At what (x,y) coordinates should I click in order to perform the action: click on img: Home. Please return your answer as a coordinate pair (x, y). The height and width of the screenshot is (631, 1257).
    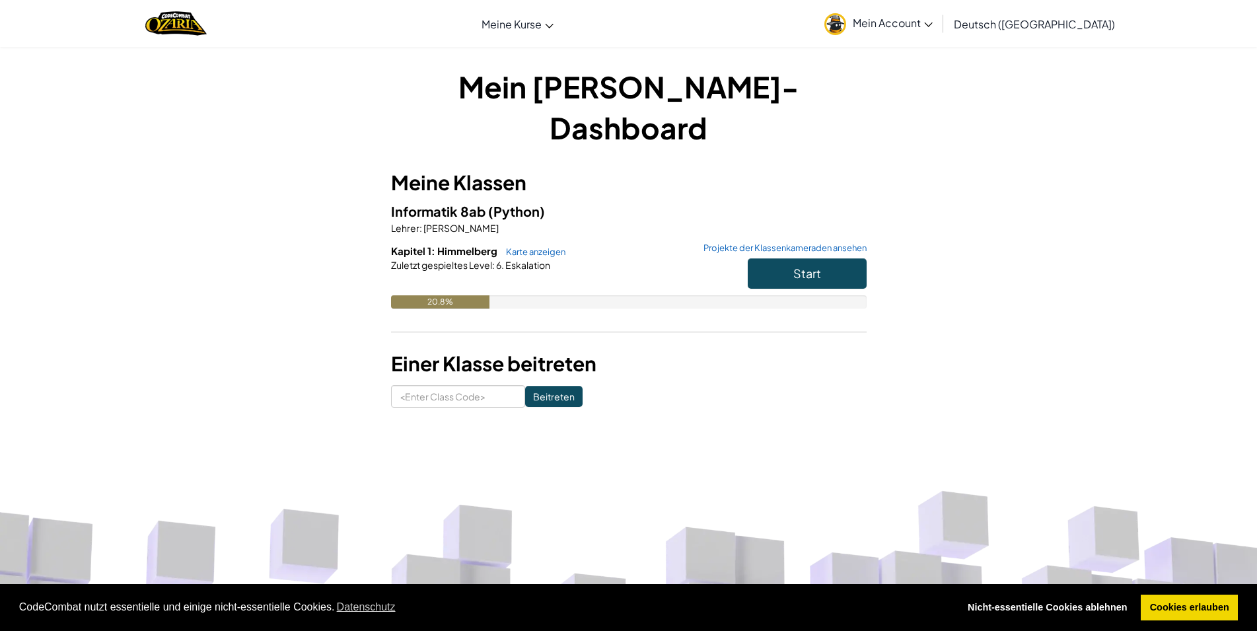
    Looking at the image, I should click on (176, 23).